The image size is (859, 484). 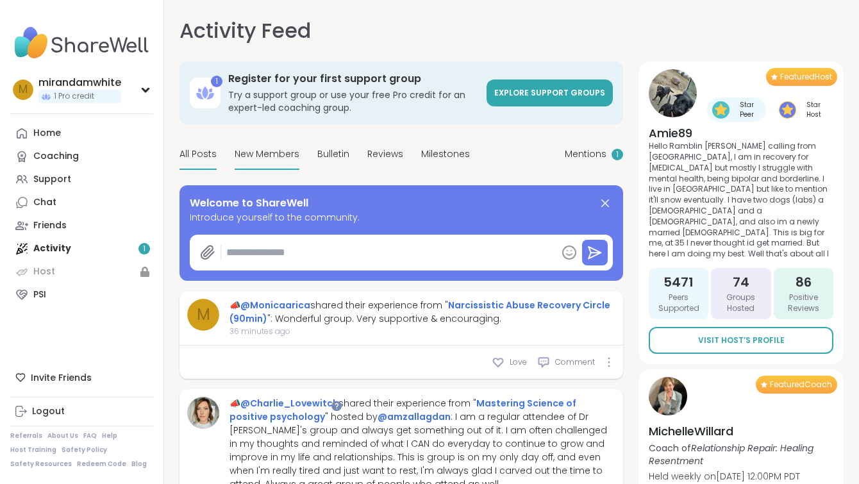 What do you see at coordinates (420, 312) in the screenshot?
I see `a: Narcissistic Abuse Recovery Circle (90min)` at bounding box center [420, 312].